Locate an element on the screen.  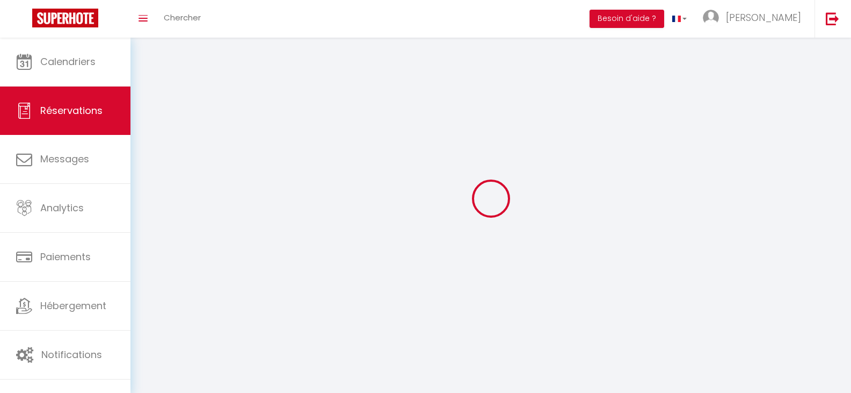
span: Réservations is located at coordinates (71, 110).